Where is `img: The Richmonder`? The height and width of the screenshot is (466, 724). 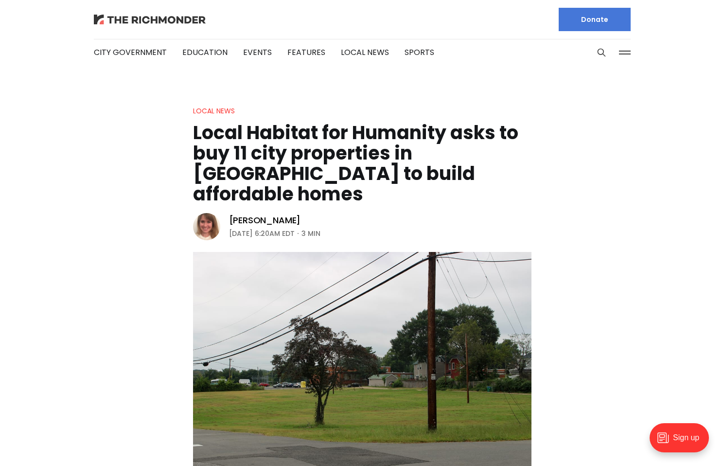 img: The Richmonder is located at coordinates (150, 19).